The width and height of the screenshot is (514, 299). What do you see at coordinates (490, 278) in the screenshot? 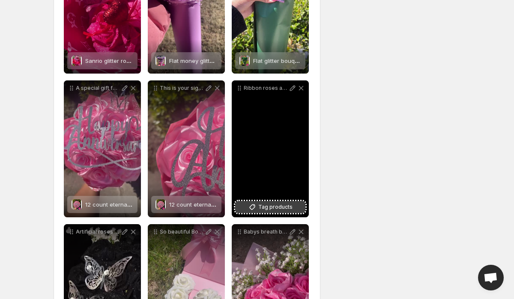
I see `a: Open chat` at bounding box center [490, 278].